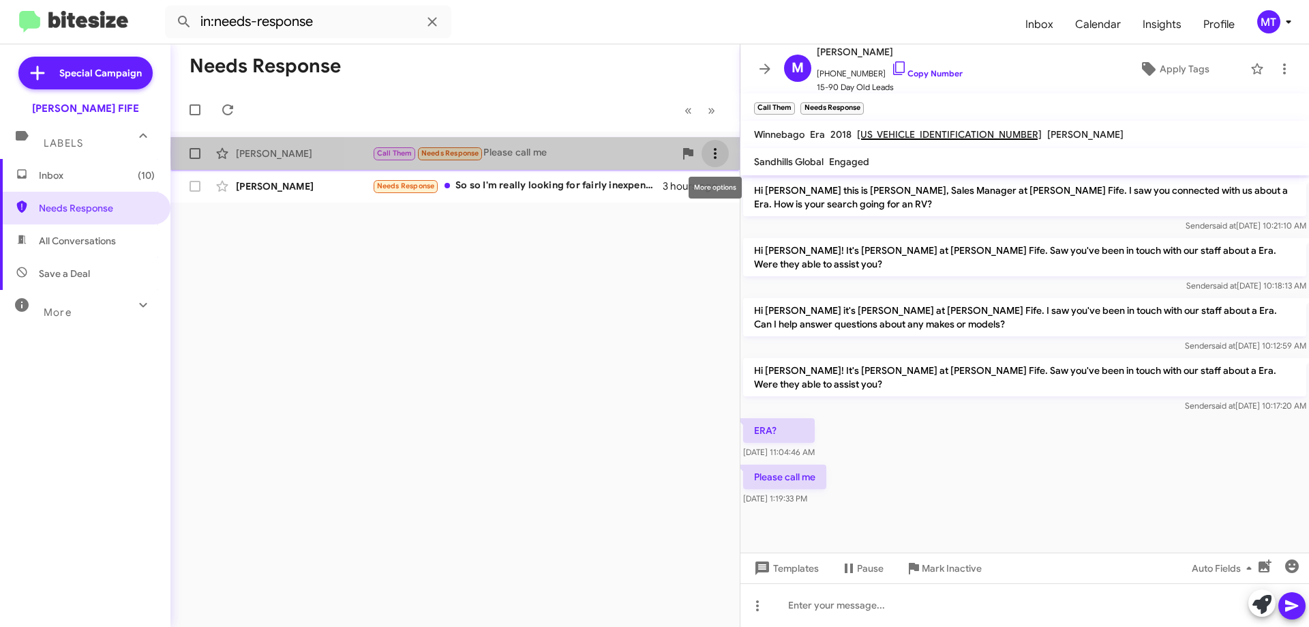 Image resolution: width=1309 pixels, height=627 pixels. Describe the element at coordinates (146, 175) in the screenshot. I see `span: (10)` at that location.